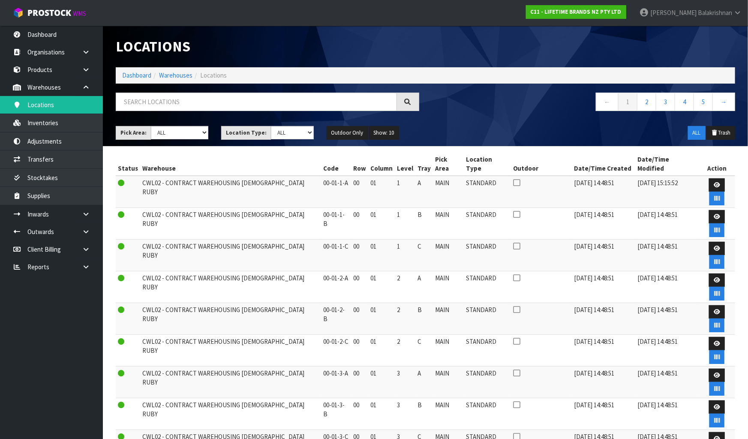 This screenshot has width=748, height=439. I want to click on button: ALL, so click(697, 133).